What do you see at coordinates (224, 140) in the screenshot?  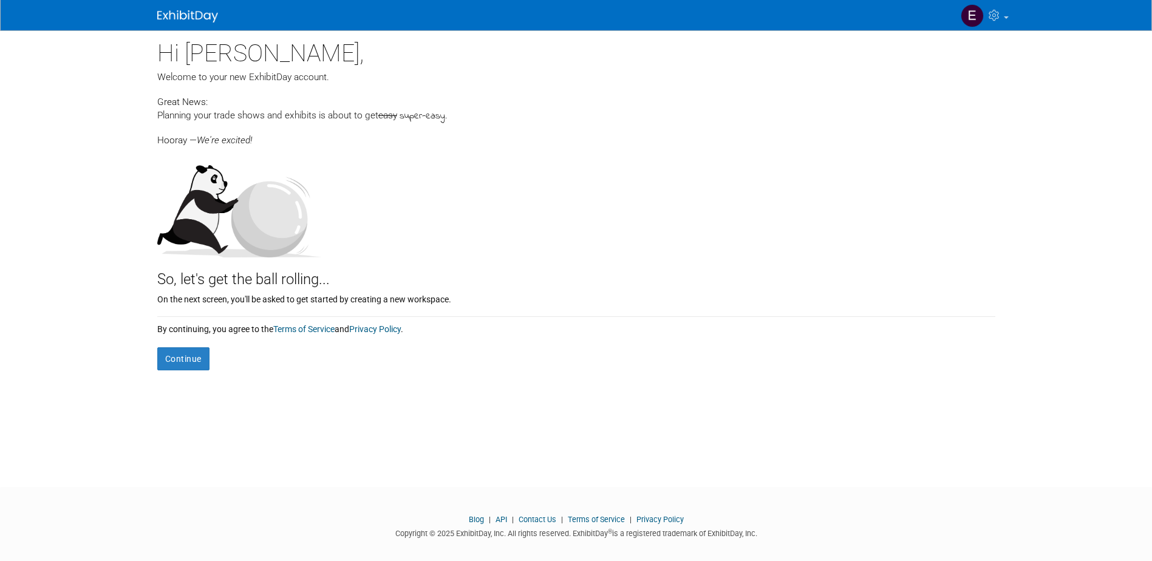 I see `span: We're excited!` at bounding box center [224, 140].